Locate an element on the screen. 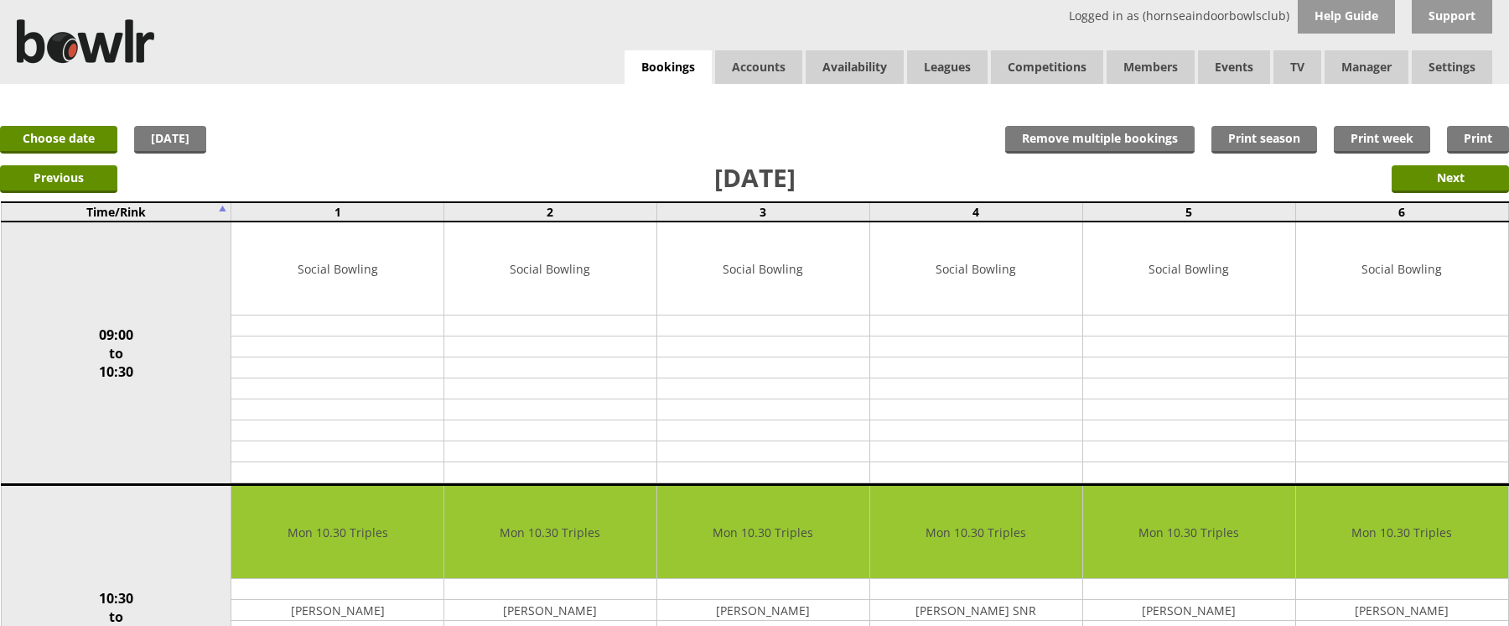 Image resolution: width=1509 pixels, height=626 pixels. a: Events is located at coordinates (1234, 67).